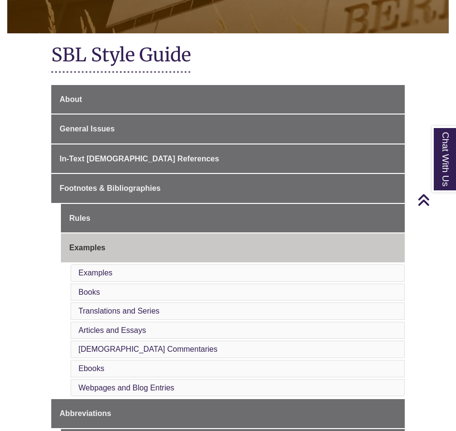  Describe the element at coordinates (228, 129) in the screenshot. I see `a: General Issues` at that location.